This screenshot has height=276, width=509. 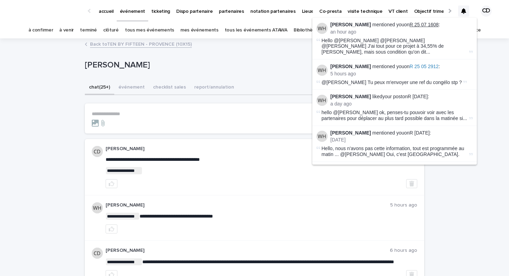 What do you see at coordinates (486, 11) in the screenshot?
I see `div: CD` at bounding box center [486, 11].